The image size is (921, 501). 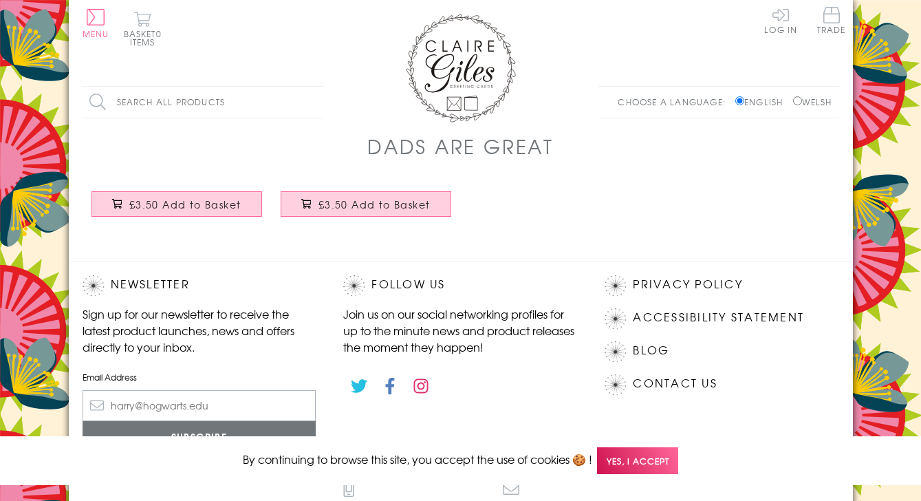 What do you see at coordinates (637, 460) in the screenshot?
I see `span: Yes, I accept` at bounding box center [637, 460].